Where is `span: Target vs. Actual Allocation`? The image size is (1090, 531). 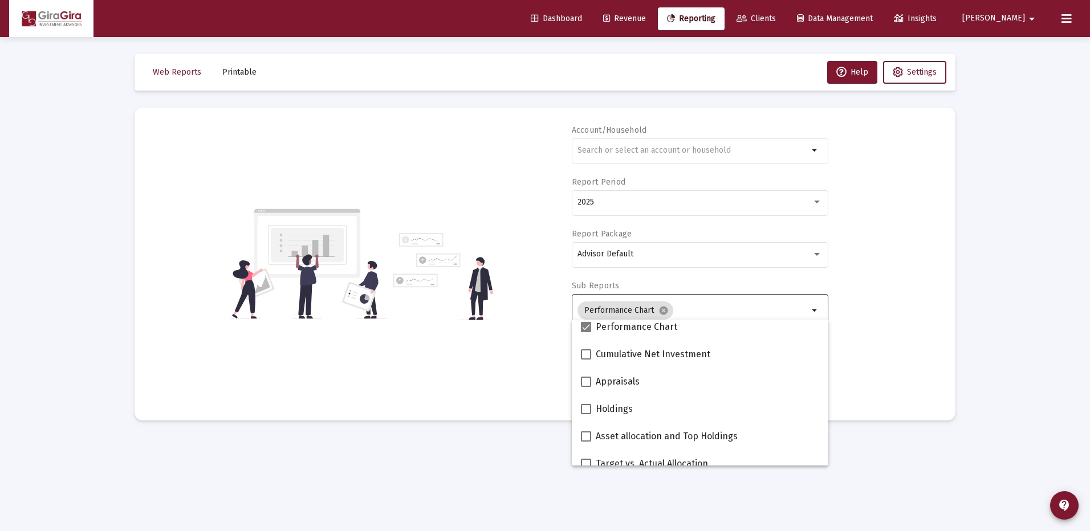
span: Target vs. Actual Allocation is located at coordinates (651, 464).